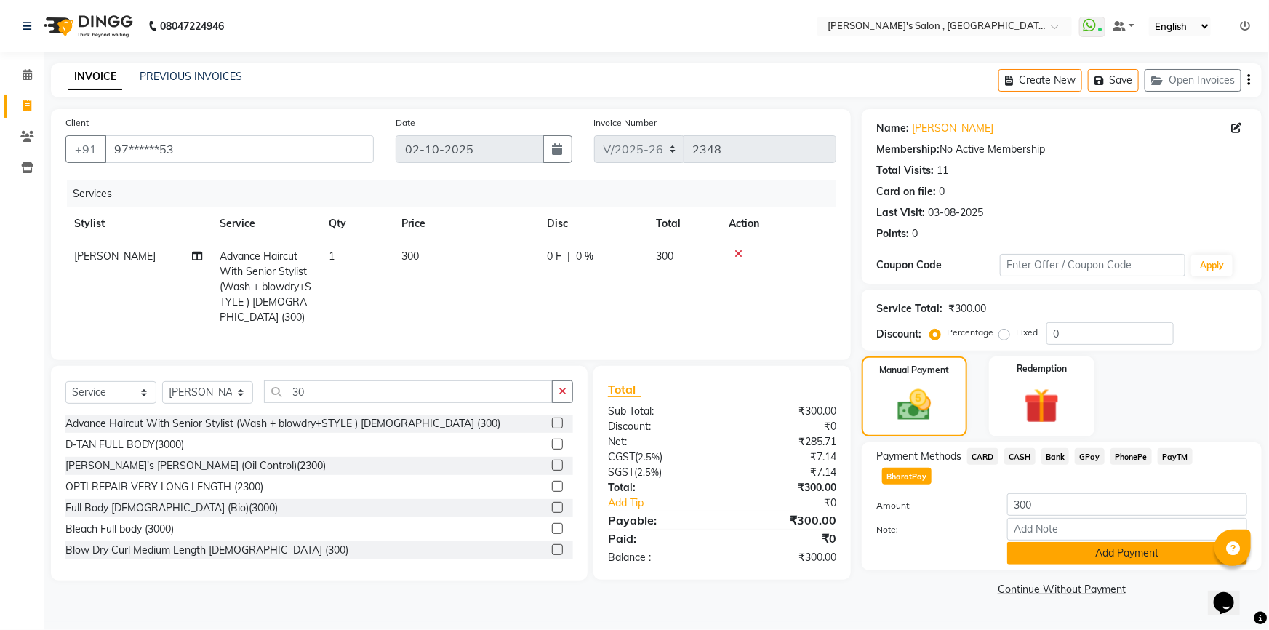 The height and width of the screenshot is (630, 1269). I want to click on div: Net:, so click(660, 442).